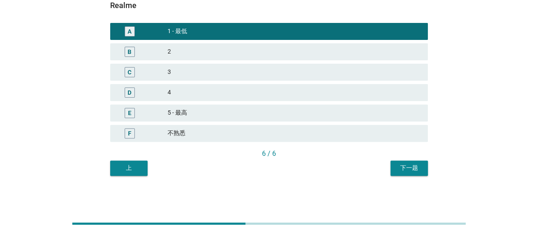  I want to click on div: C, so click(129, 72).